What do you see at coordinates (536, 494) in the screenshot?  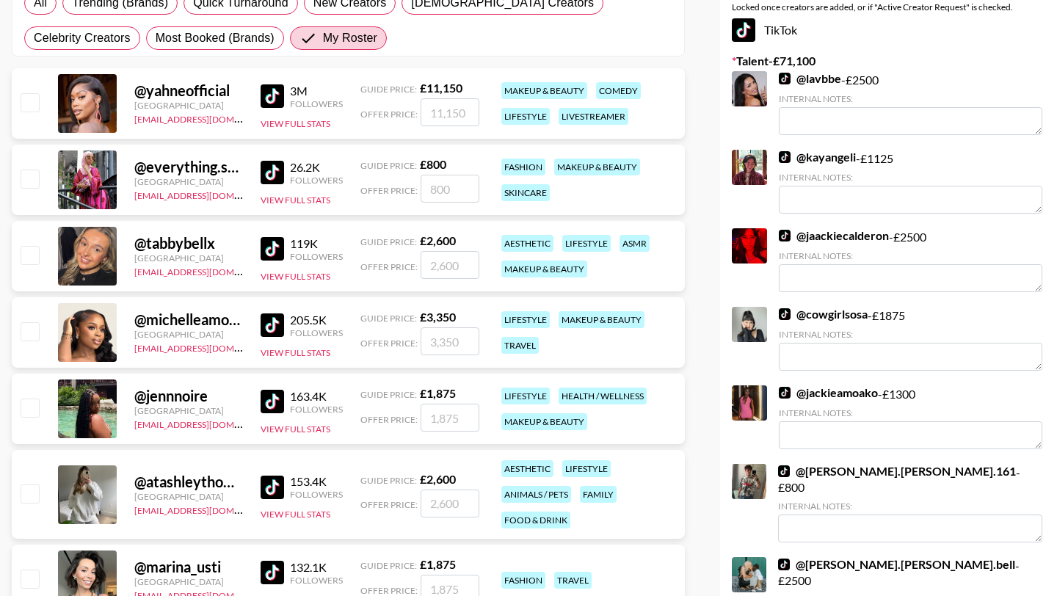 I see `div: animals / pets` at bounding box center [536, 494].